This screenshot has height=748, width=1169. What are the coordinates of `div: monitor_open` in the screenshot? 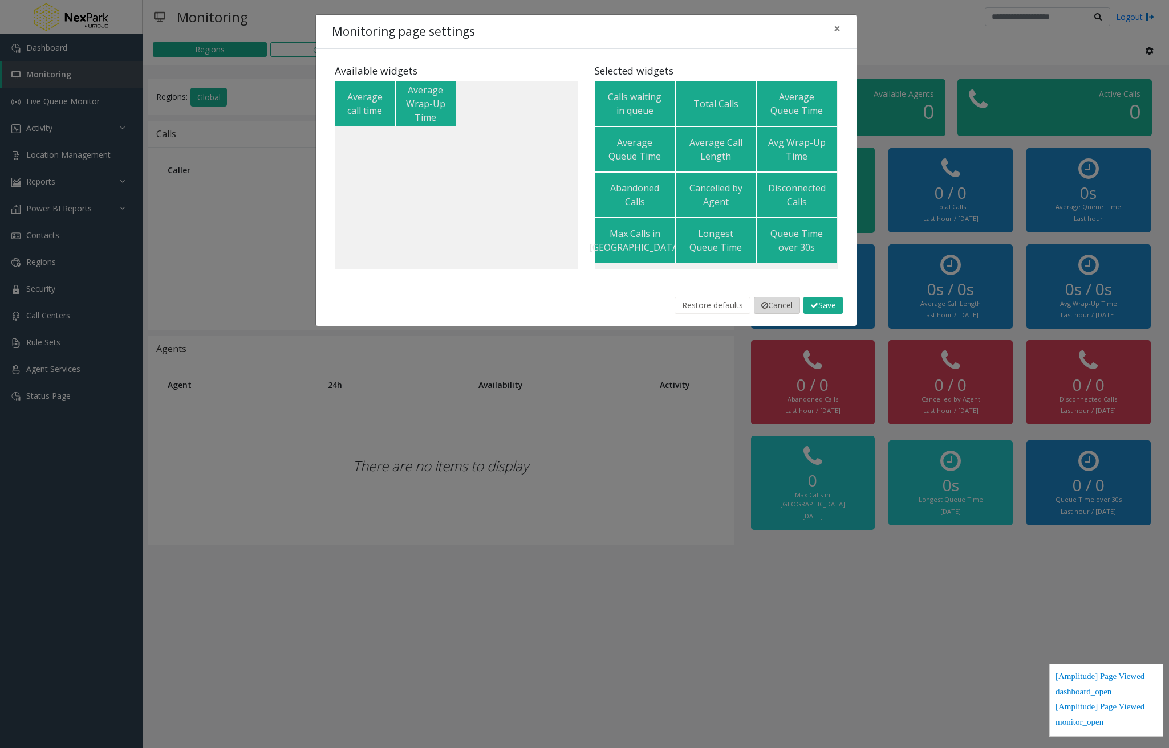 It's located at (1106, 723).